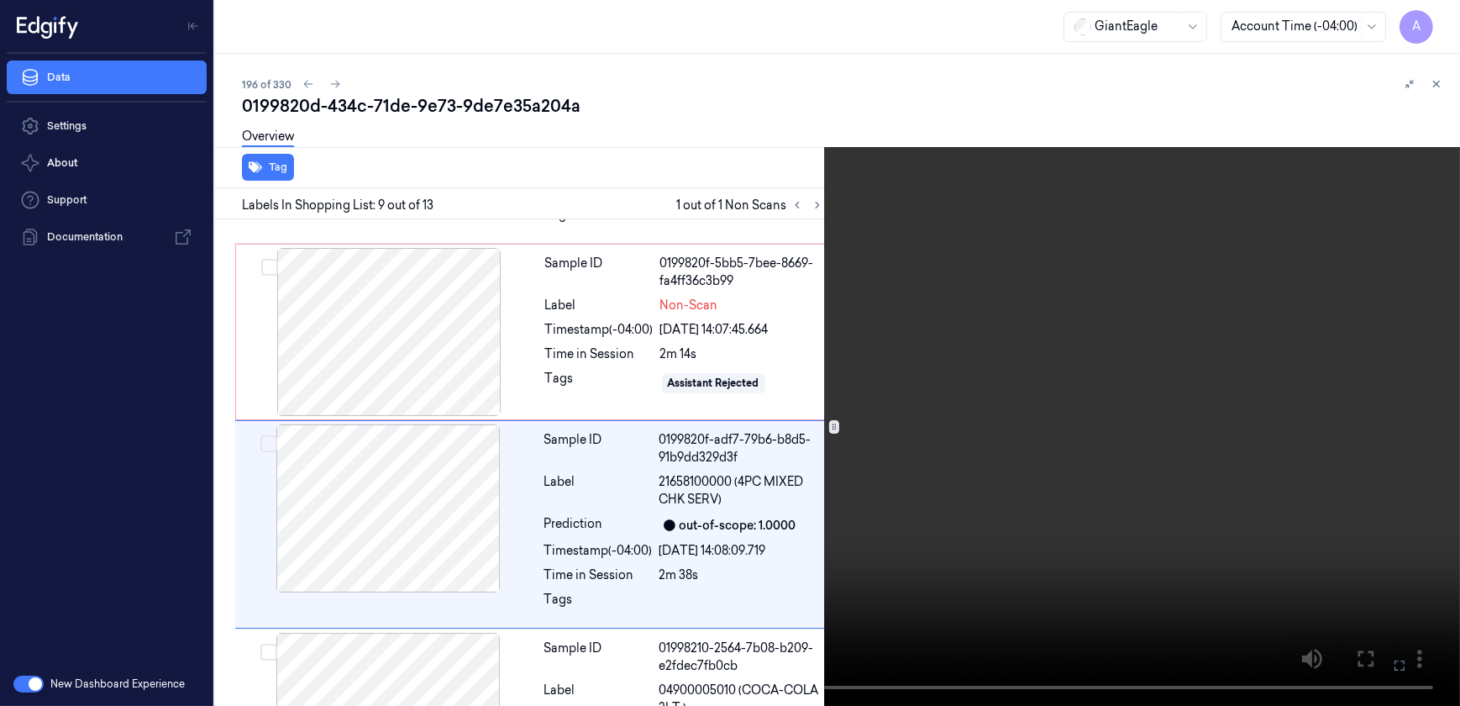 This screenshot has height=706, width=1460. I want to click on a: Overview, so click(268, 137).